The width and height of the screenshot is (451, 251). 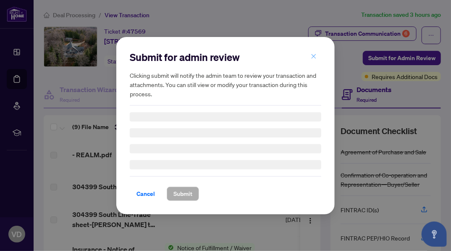 What do you see at coordinates (146, 194) in the screenshot?
I see `span: Cancel` at bounding box center [146, 194].